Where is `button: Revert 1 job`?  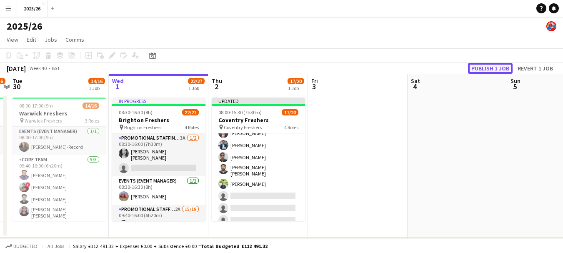 button: Revert 1 job is located at coordinates (535, 68).